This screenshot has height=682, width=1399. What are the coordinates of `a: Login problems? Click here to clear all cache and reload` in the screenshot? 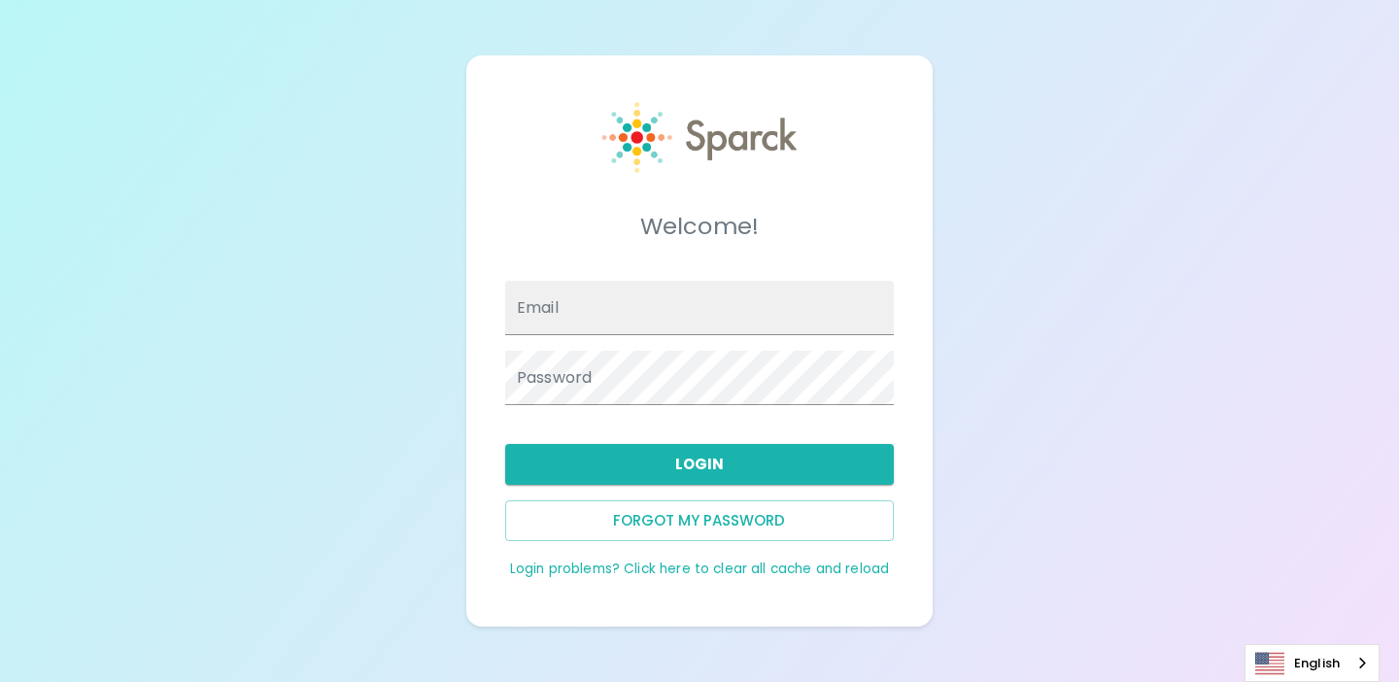 It's located at (700, 569).